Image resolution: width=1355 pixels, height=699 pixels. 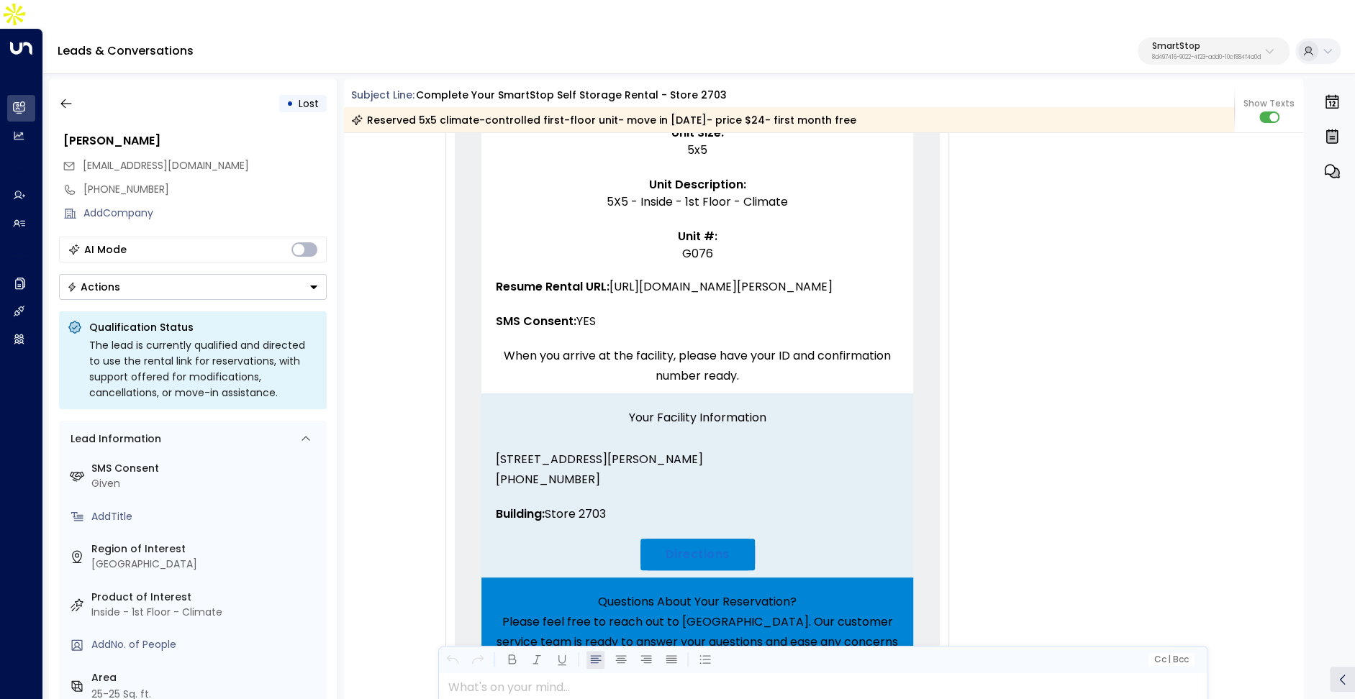 What do you see at coordinates (697, 418) in the screenshot?
I see `span: Your Facility Information` at bounding box center [697, 418].